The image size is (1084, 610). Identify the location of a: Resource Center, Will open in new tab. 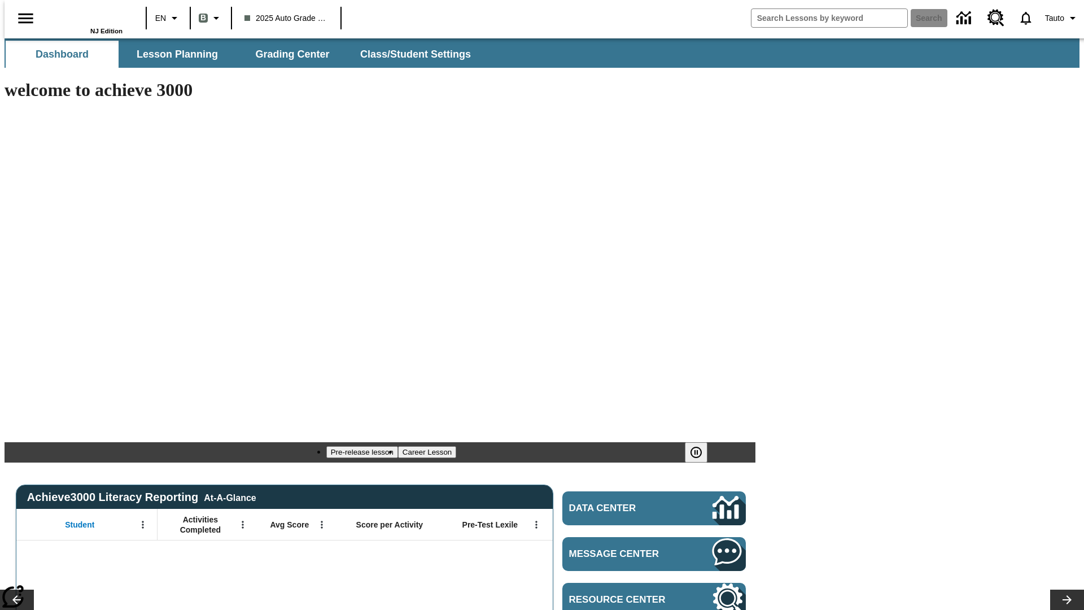
(996, 18).